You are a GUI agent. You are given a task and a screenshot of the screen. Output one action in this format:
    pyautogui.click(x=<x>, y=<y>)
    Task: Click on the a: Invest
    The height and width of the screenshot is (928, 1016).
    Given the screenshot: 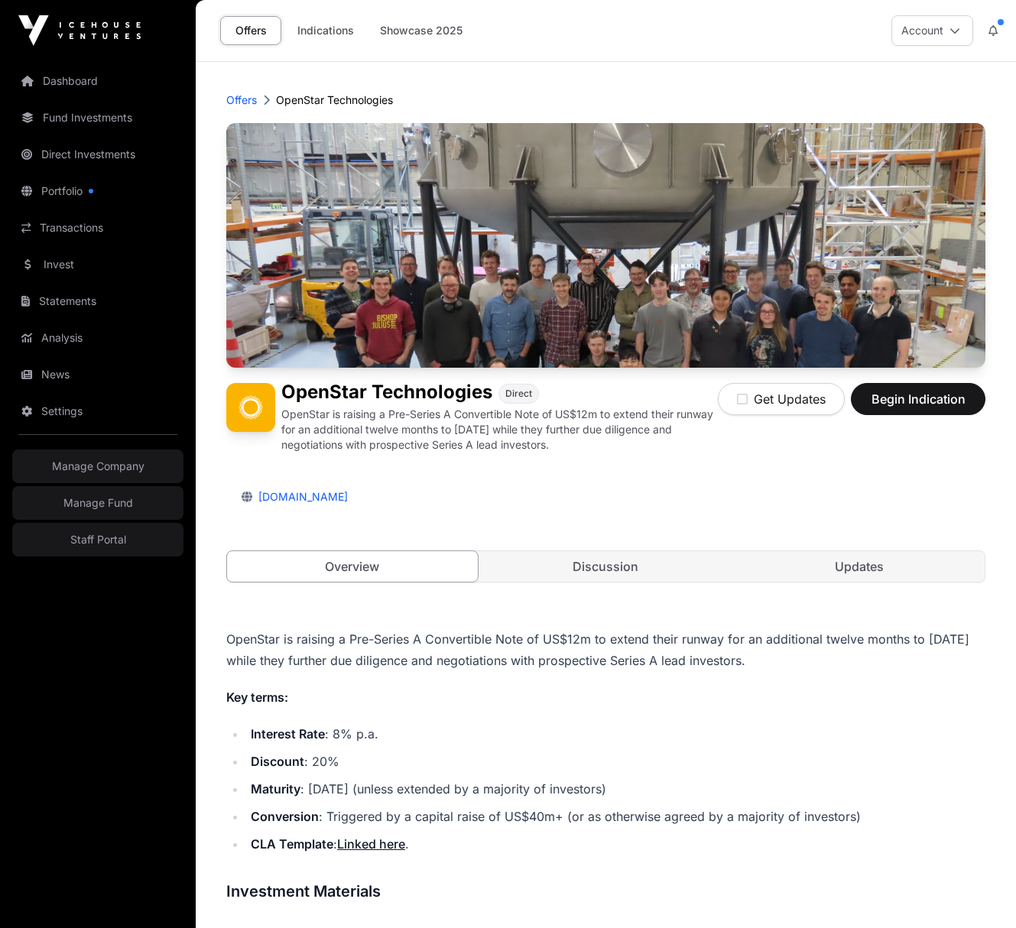 What is the action you would take?
    pyautogui.click(x=98, y=265)
    